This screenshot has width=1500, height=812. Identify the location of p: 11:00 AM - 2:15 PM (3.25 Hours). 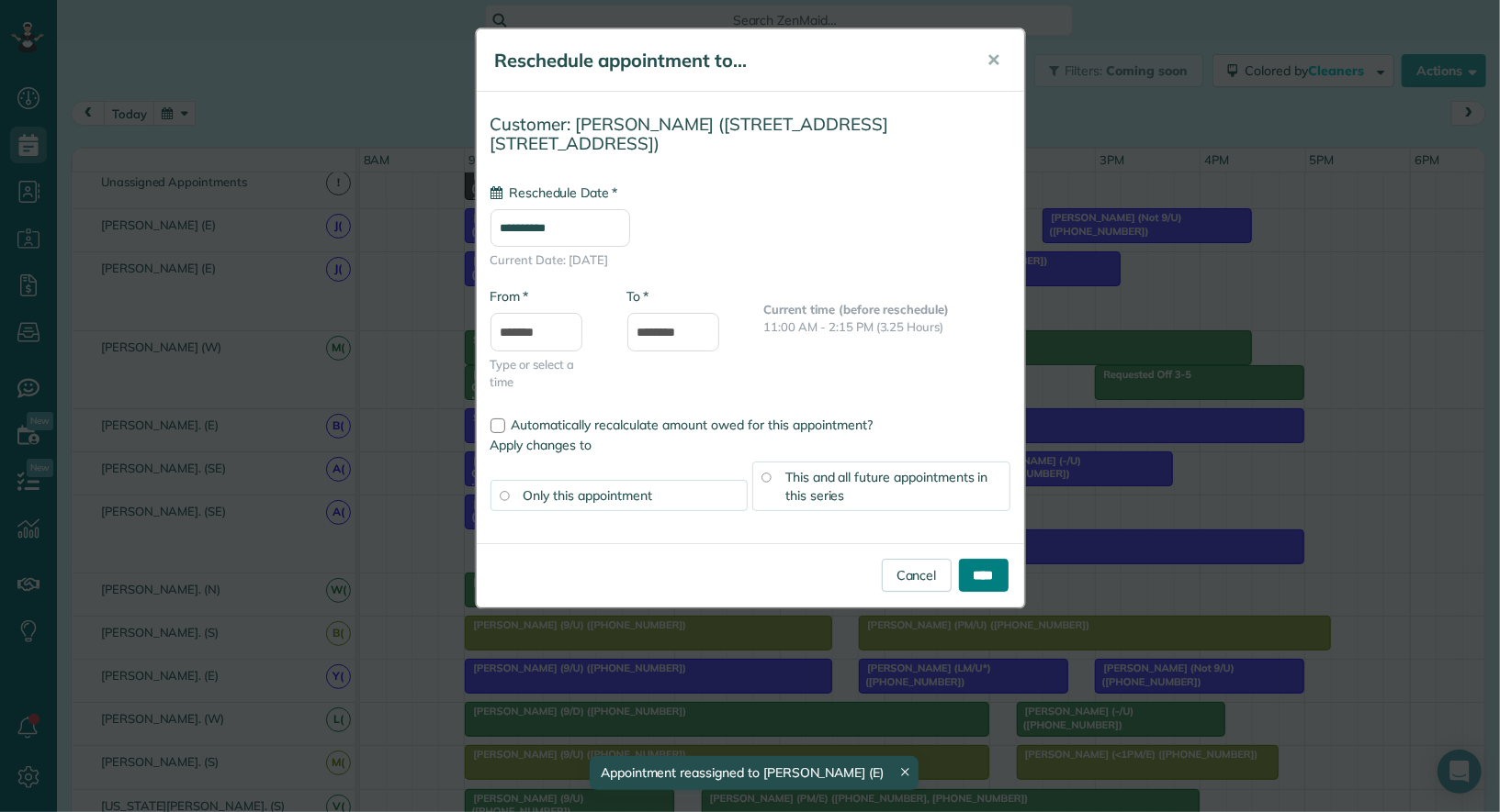
(888, 327).